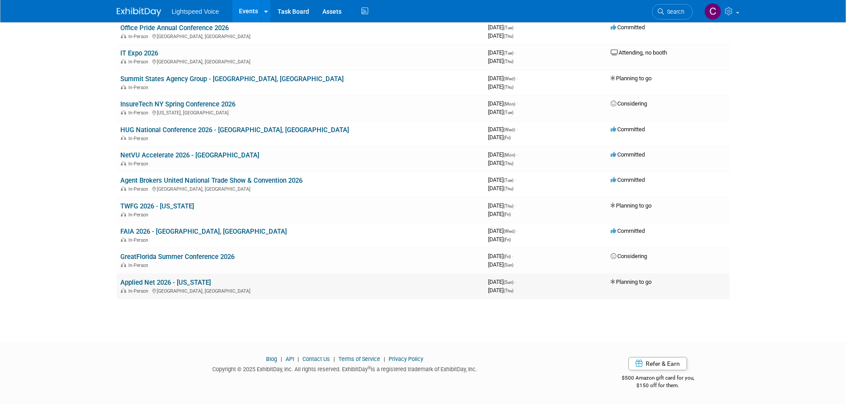  I want to click on img: ExhibitDay, so click(139, 12).